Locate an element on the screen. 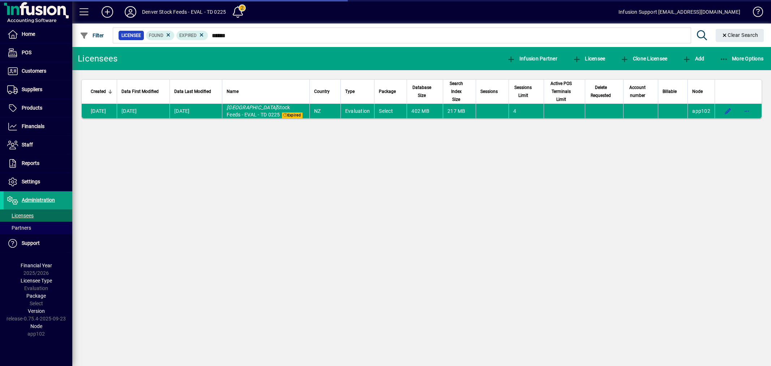  div: Data First Modified is located at coordinates (143, 91).